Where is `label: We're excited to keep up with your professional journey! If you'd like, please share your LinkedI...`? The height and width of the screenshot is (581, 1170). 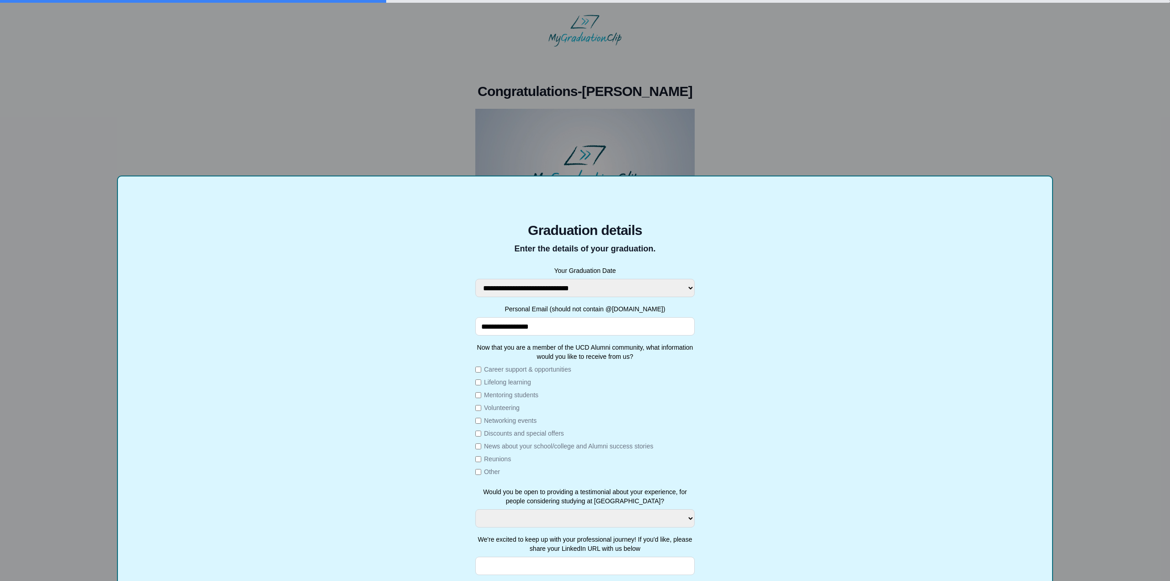
label: We're excited to keep up with your professional journey! If you'd like, please share your LinkedI... is located at coordinates (585, 544).